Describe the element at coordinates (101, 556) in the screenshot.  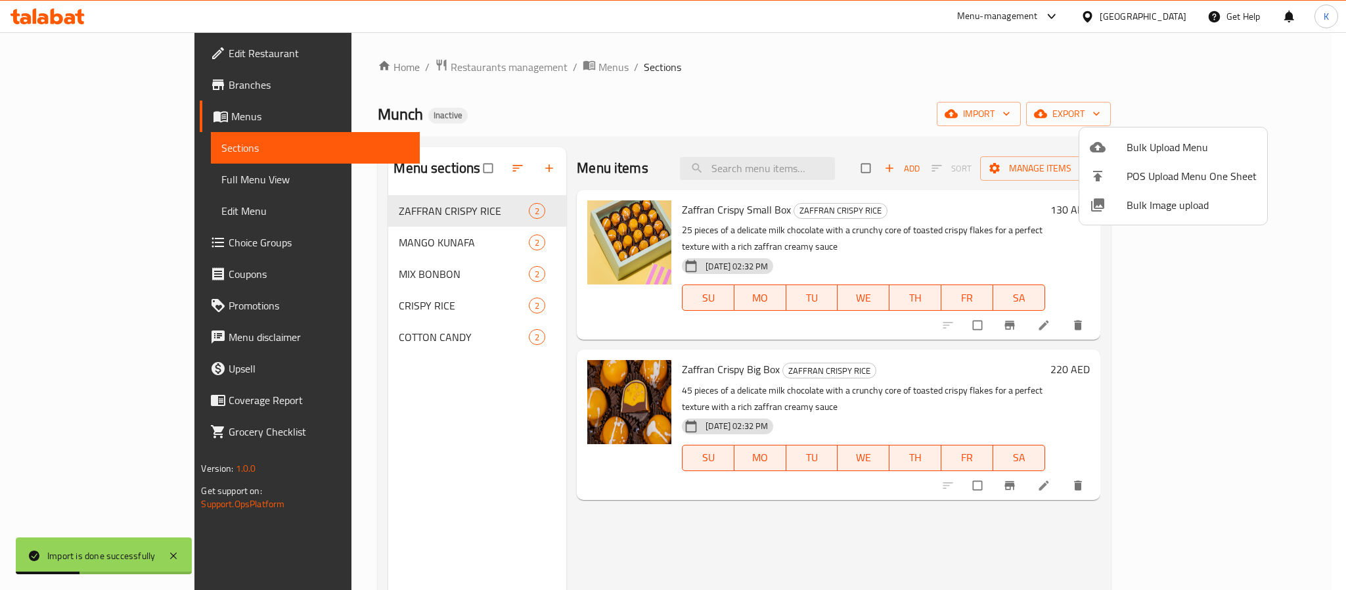
I see `div: Import is done successfully` at that location.